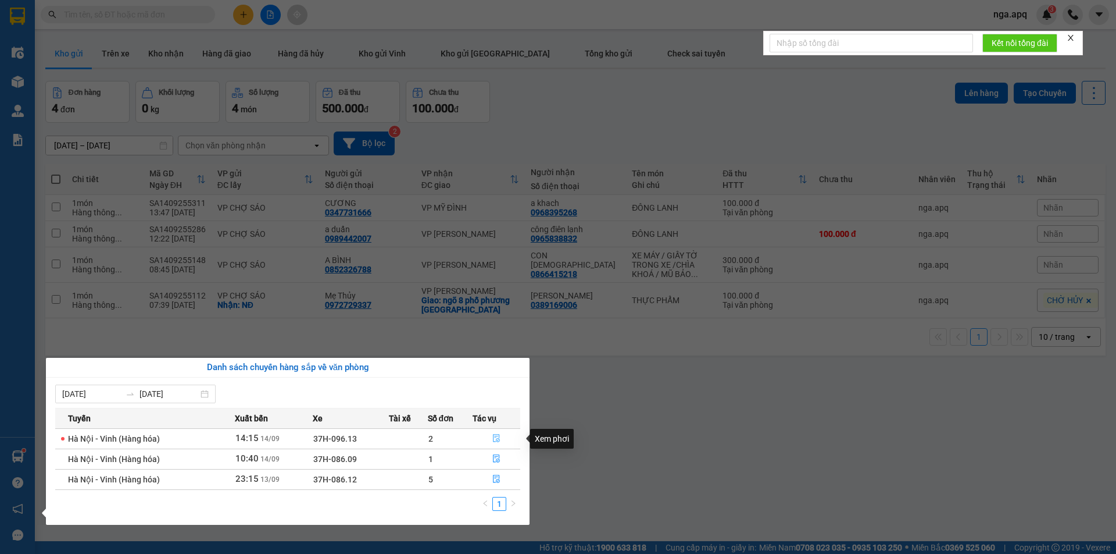  What do you see at coordinates (486, 503) in the screenshot?
I see `span: left` at bounding box center [486, 503].